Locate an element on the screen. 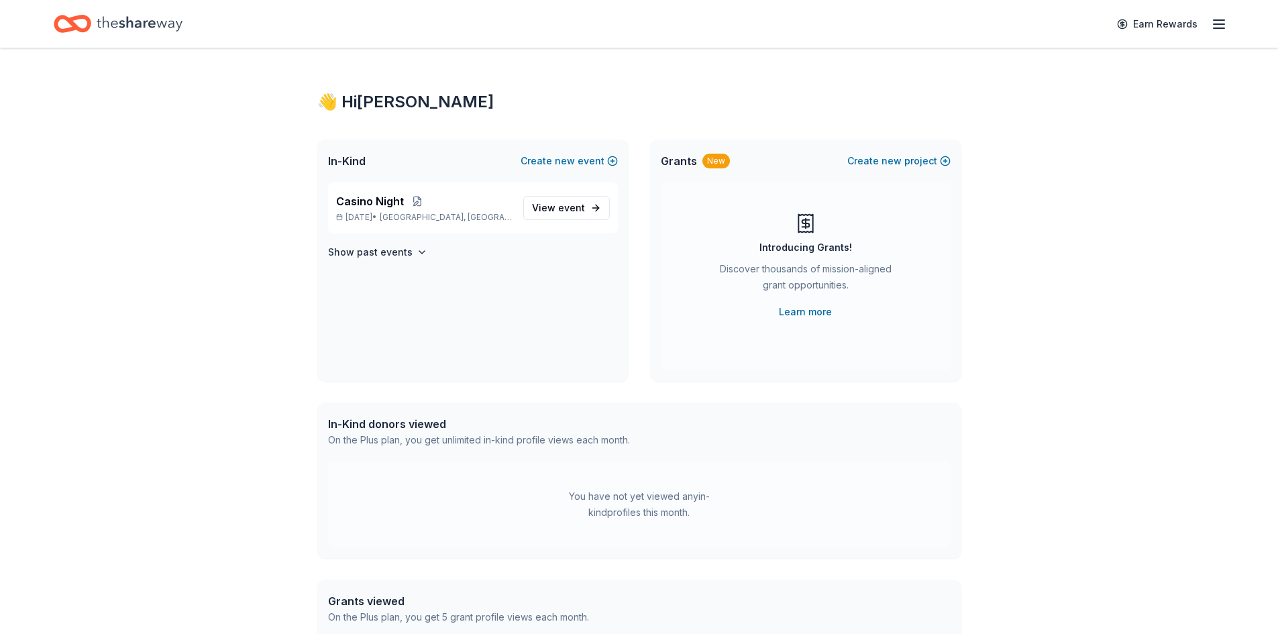  button: Createnewproject is located at coordinates (899, 161).